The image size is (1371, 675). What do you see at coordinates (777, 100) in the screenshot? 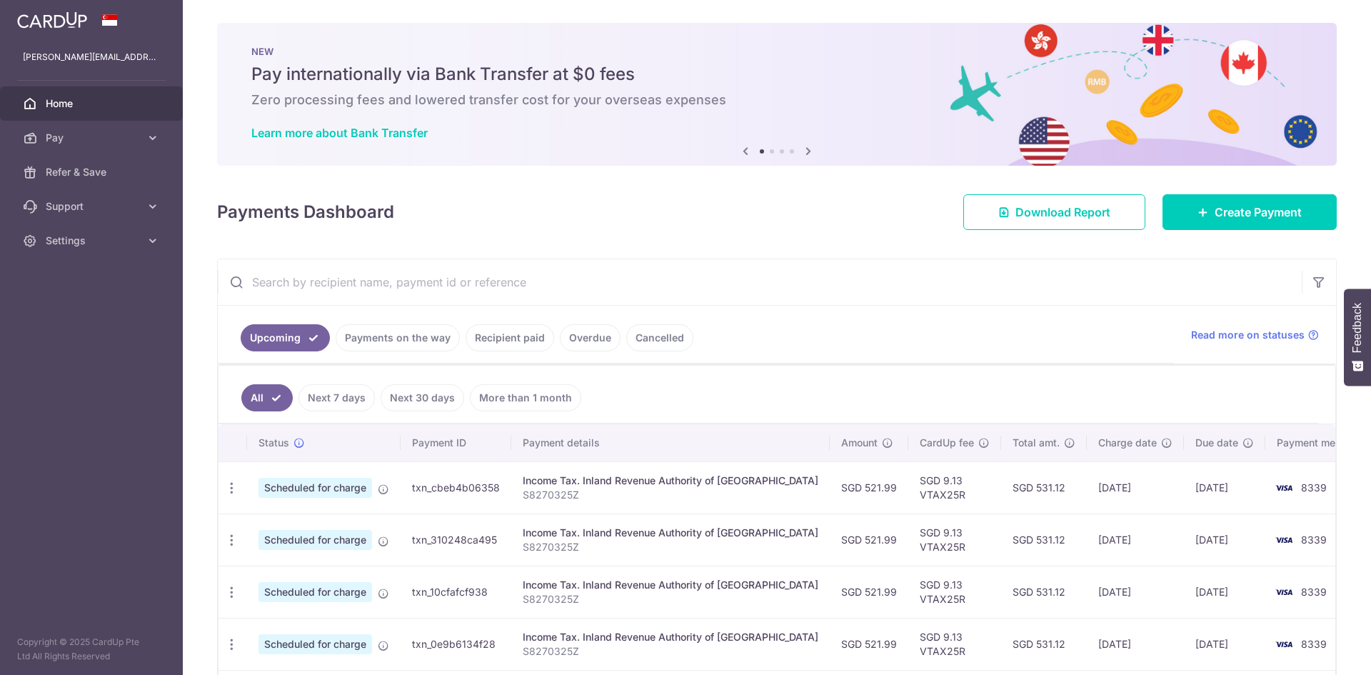
I see `h6: Zero processing fees and lowered transfer cost for your overseas expenses` at bounding box center [777, 100].